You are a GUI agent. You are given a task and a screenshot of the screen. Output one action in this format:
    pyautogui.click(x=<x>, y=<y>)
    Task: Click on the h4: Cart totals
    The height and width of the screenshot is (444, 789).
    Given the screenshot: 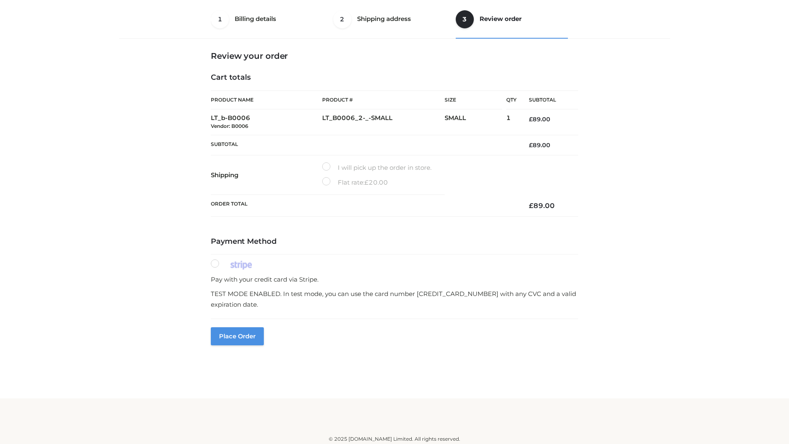 What is the action you would take?
    pyautogui.click(x=395, y=78)
    